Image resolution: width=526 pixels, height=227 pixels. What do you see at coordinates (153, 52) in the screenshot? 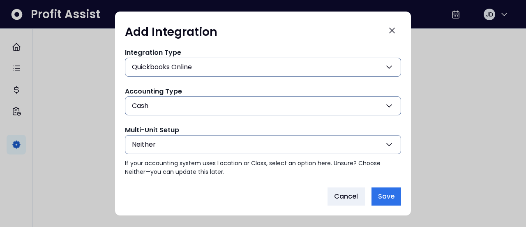
I see `span: Integration Type` at bounding box center [153, 52].